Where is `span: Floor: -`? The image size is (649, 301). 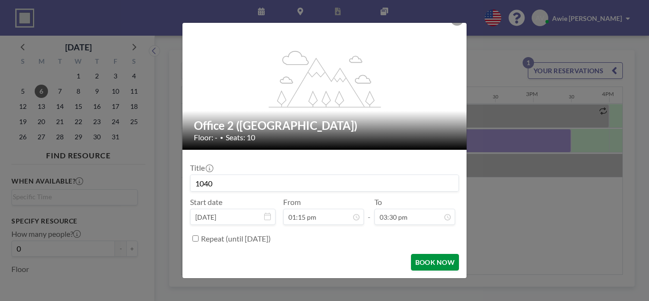 span: Floor: - is located at coordinates (206, 137).